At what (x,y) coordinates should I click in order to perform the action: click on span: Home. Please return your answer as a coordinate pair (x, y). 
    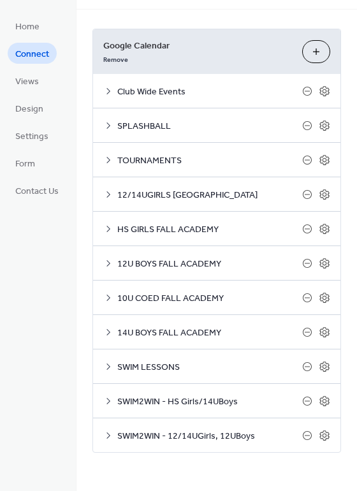
    Looking at the image, I should click on (27, 27).